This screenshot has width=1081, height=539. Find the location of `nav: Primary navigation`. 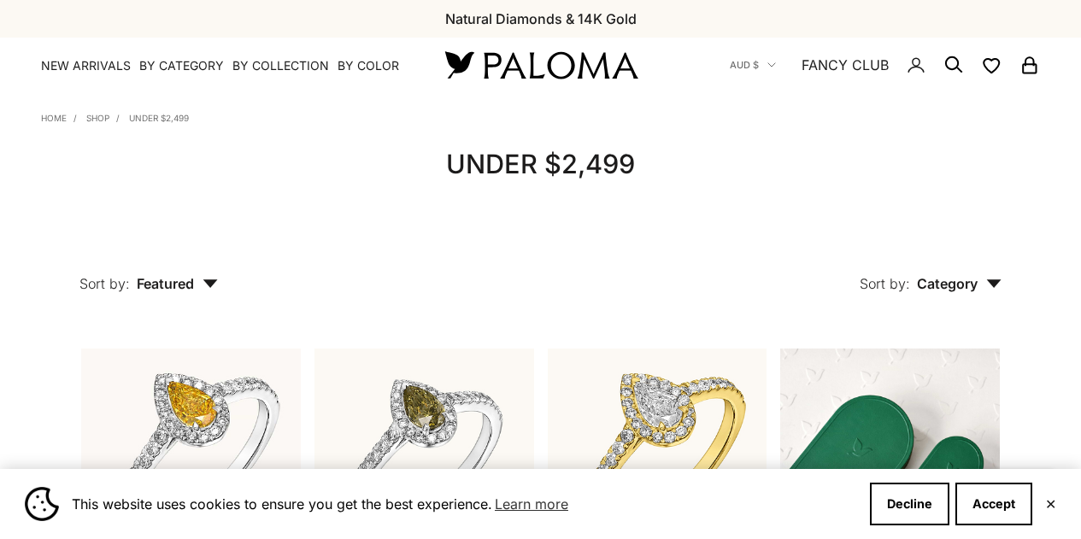

nav: Primary navigation is located at coordinates (222, 66).